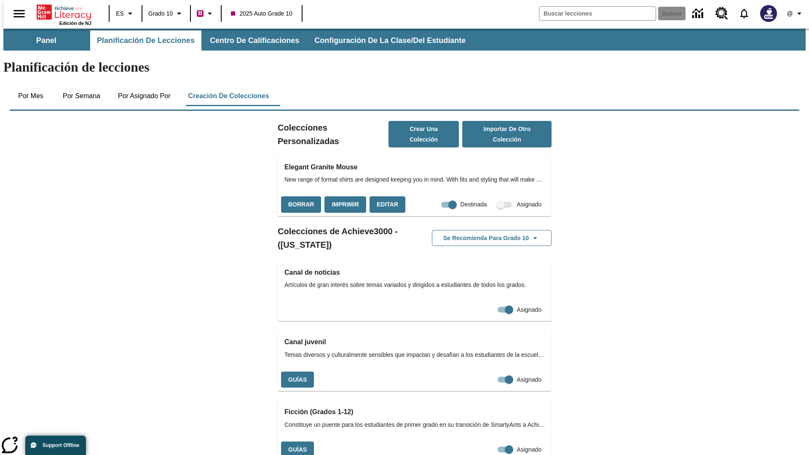 The height and width of the screenshot is (455, 809). Describe the element at coordinates (598, 13) in the screenshot. I see `input: Buscar campo` at that location.